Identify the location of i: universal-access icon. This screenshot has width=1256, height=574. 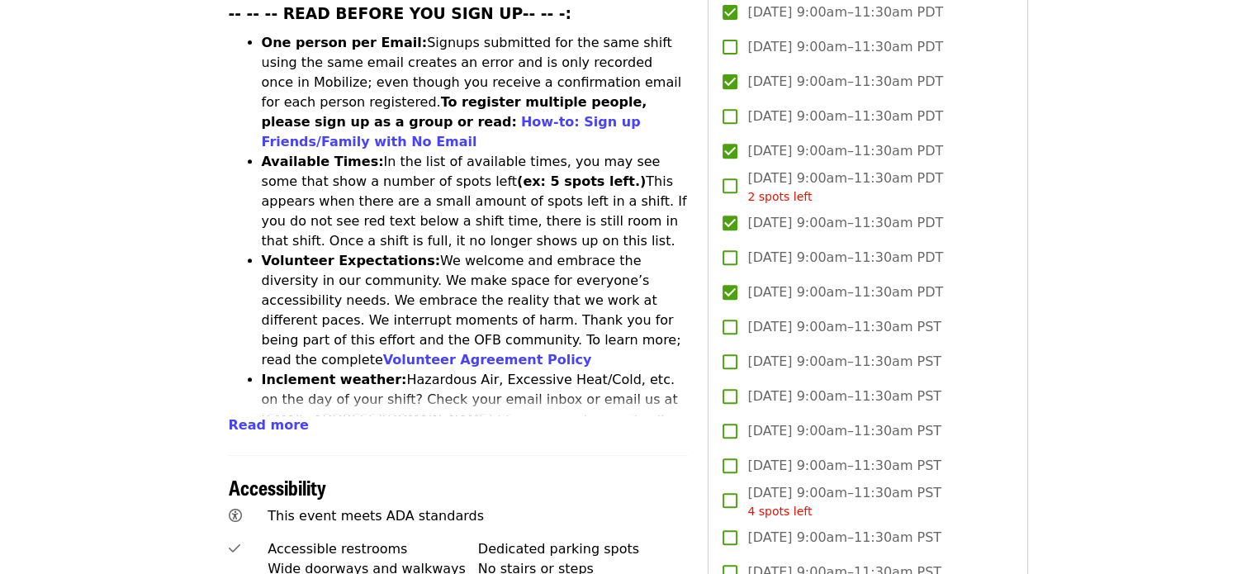
(235, 515).